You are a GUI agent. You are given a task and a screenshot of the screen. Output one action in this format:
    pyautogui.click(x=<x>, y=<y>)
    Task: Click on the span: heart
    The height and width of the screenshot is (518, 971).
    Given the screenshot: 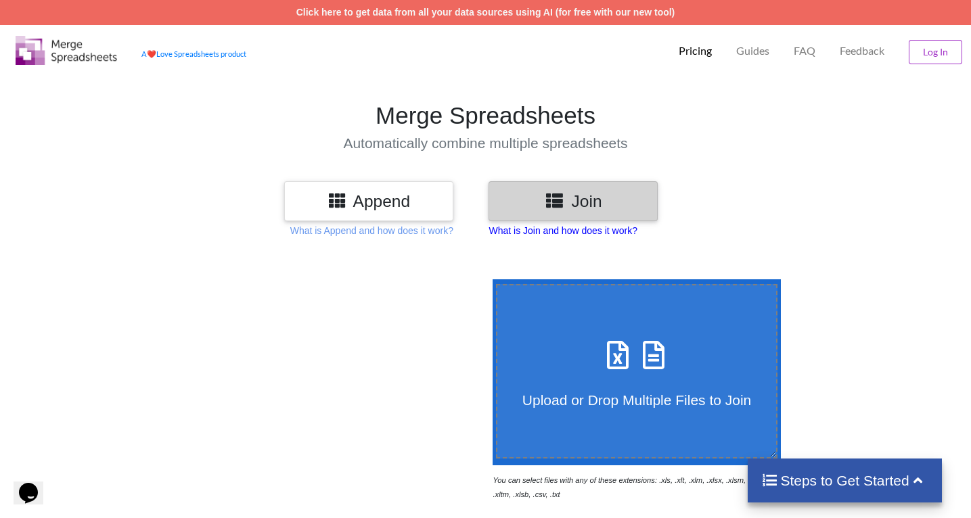 What is the action you would take?
    pyautogui.click(x=152, y=53)
    